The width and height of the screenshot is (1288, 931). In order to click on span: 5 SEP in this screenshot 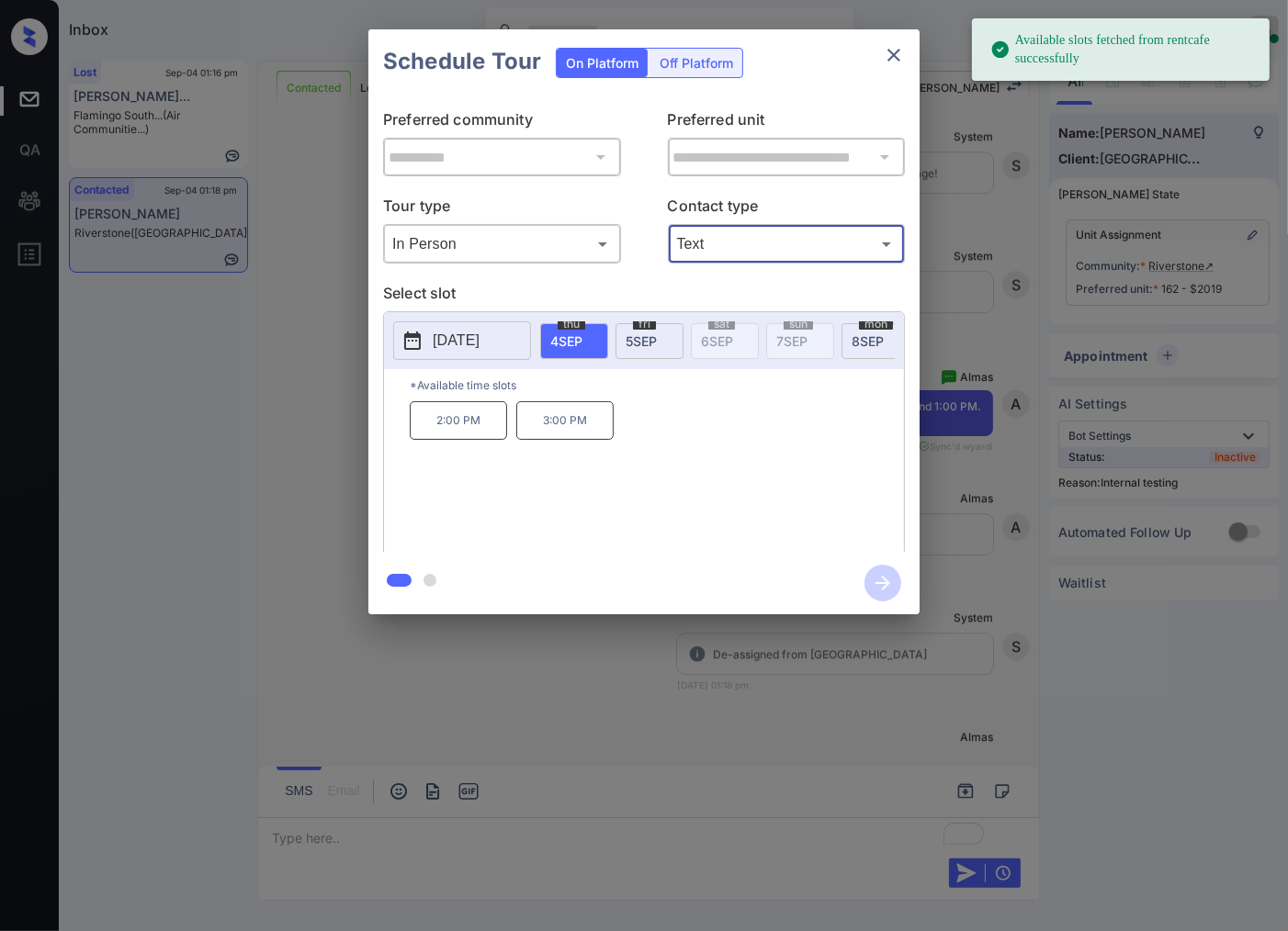, I will do `click(641, 341)`.